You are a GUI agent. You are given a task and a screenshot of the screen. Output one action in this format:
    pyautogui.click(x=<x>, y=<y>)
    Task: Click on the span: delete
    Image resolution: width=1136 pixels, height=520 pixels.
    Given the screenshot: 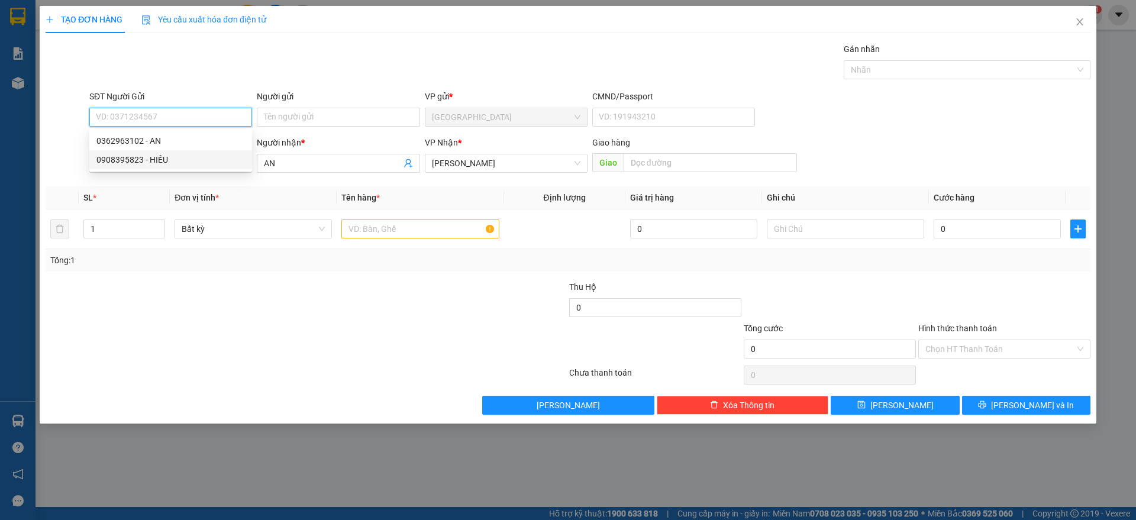 What is the action you would take?
    pyautogui.click(x=714, y=405)
    